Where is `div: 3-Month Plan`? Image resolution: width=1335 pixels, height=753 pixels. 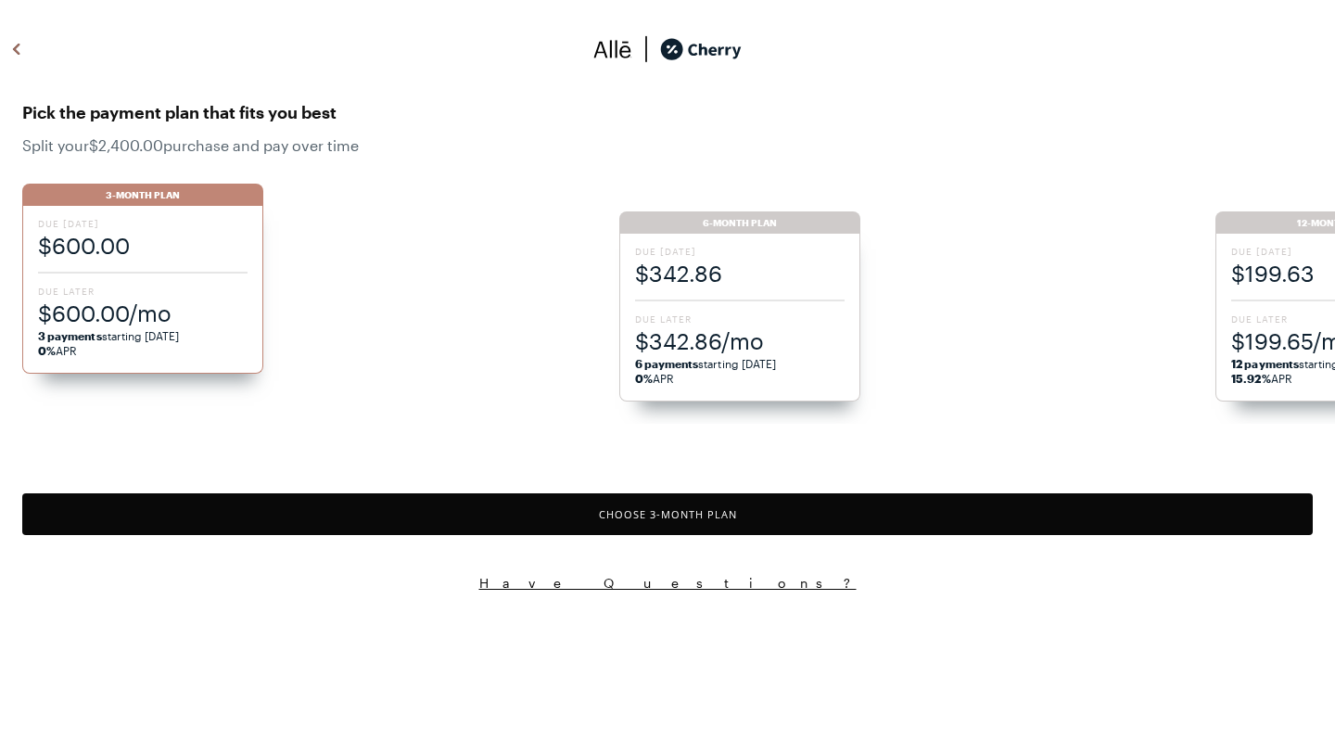
div: 3-Month Plan is located at coordinates (143, 195).